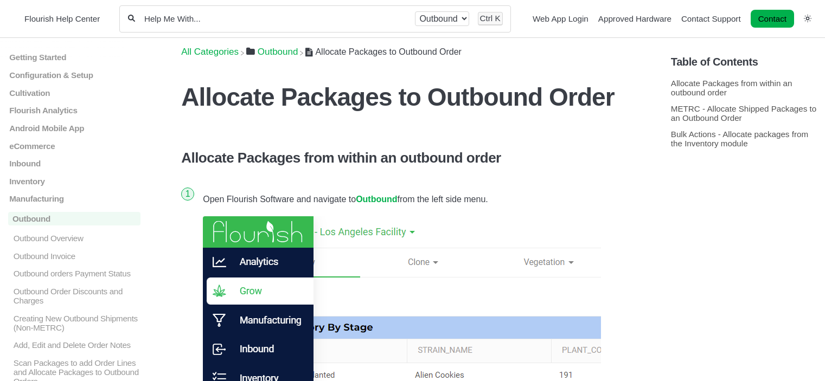 The width and height of the screenshot is (825, 381). I want to click on a: Web App Login navigation item, so click(560, 18).